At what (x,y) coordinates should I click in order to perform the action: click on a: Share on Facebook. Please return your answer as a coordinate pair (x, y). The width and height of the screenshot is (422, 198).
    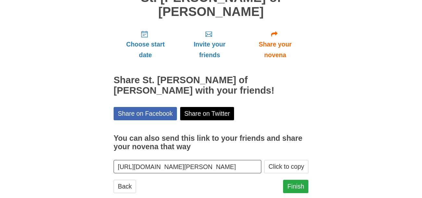
    Looking at the image, I should click on (145, 113).